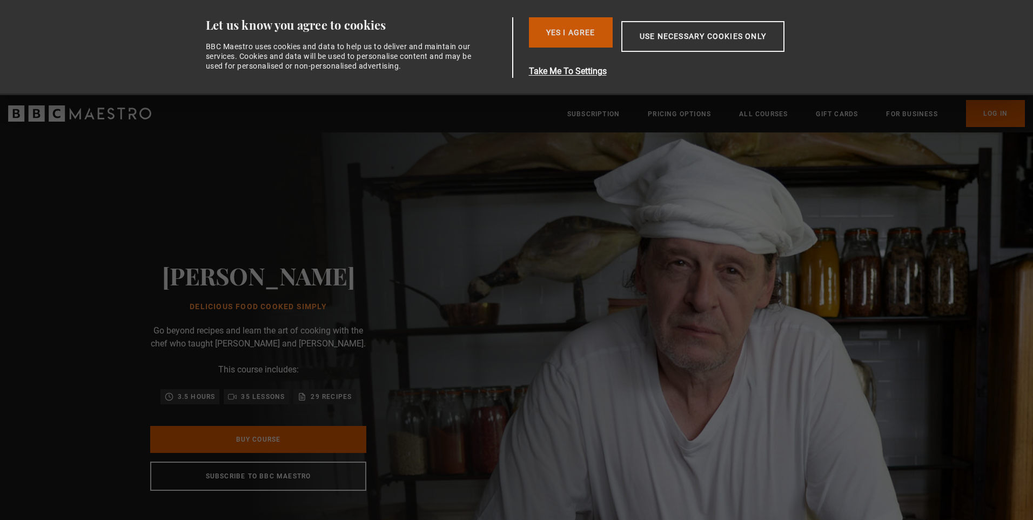 Image resolution: width=1033 pixels, height=520 pixels. I want to click on h1: Delicious Food Cooked Simply, so click(258, 307).